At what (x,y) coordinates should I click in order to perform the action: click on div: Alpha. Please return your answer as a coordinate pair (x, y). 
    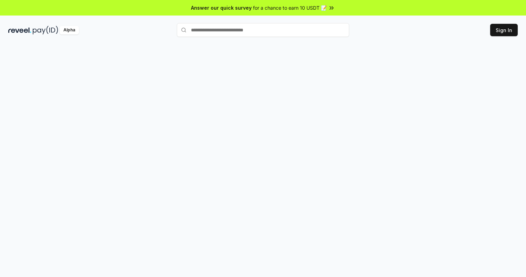
    Looking at the image, I should click on (69, 30).